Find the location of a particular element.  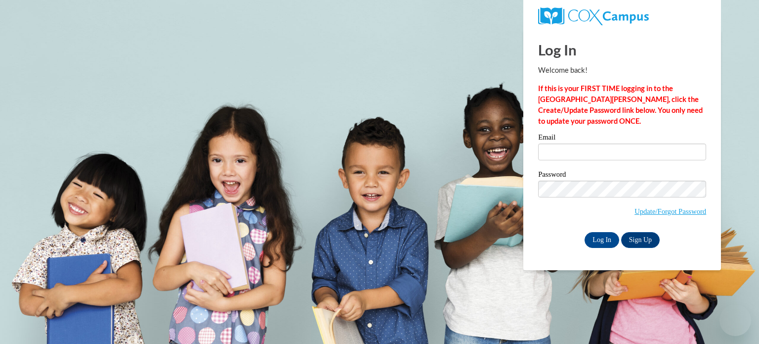

input: Log In is located at coordinates (602, 240).